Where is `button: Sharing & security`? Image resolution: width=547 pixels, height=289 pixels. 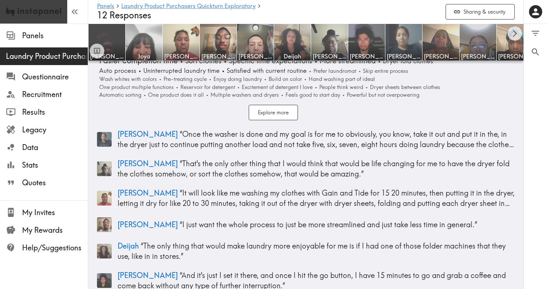 button: Sharing & security is located at coordinates (480, 12).